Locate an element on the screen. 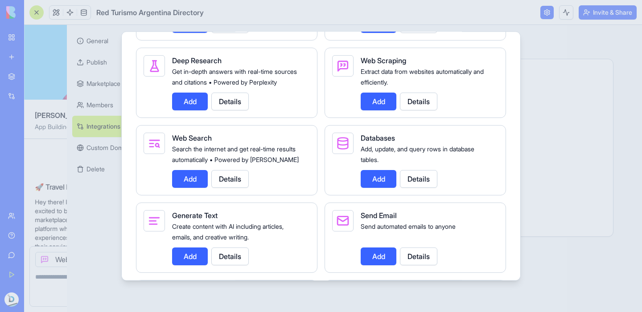  span: Extract data from websites automatically and efficiently. is located at coordinates (422, 76).